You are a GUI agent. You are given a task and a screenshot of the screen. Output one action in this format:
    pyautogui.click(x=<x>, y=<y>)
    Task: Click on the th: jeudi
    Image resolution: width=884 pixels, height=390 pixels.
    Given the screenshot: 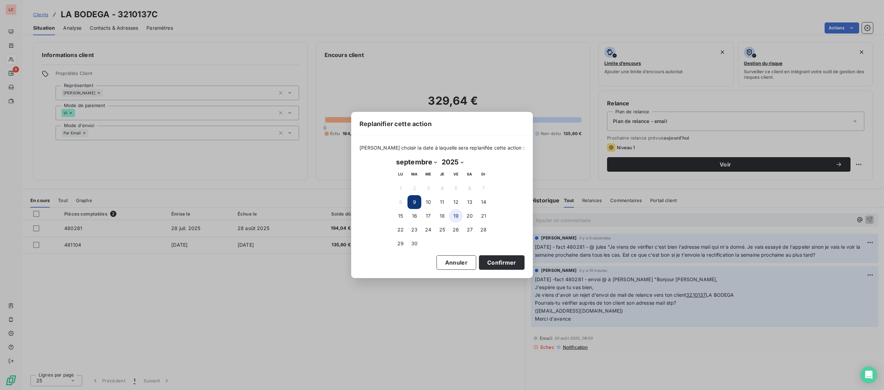 What is the action you would take?
    pyautogui.click(x=442, y=174)
    